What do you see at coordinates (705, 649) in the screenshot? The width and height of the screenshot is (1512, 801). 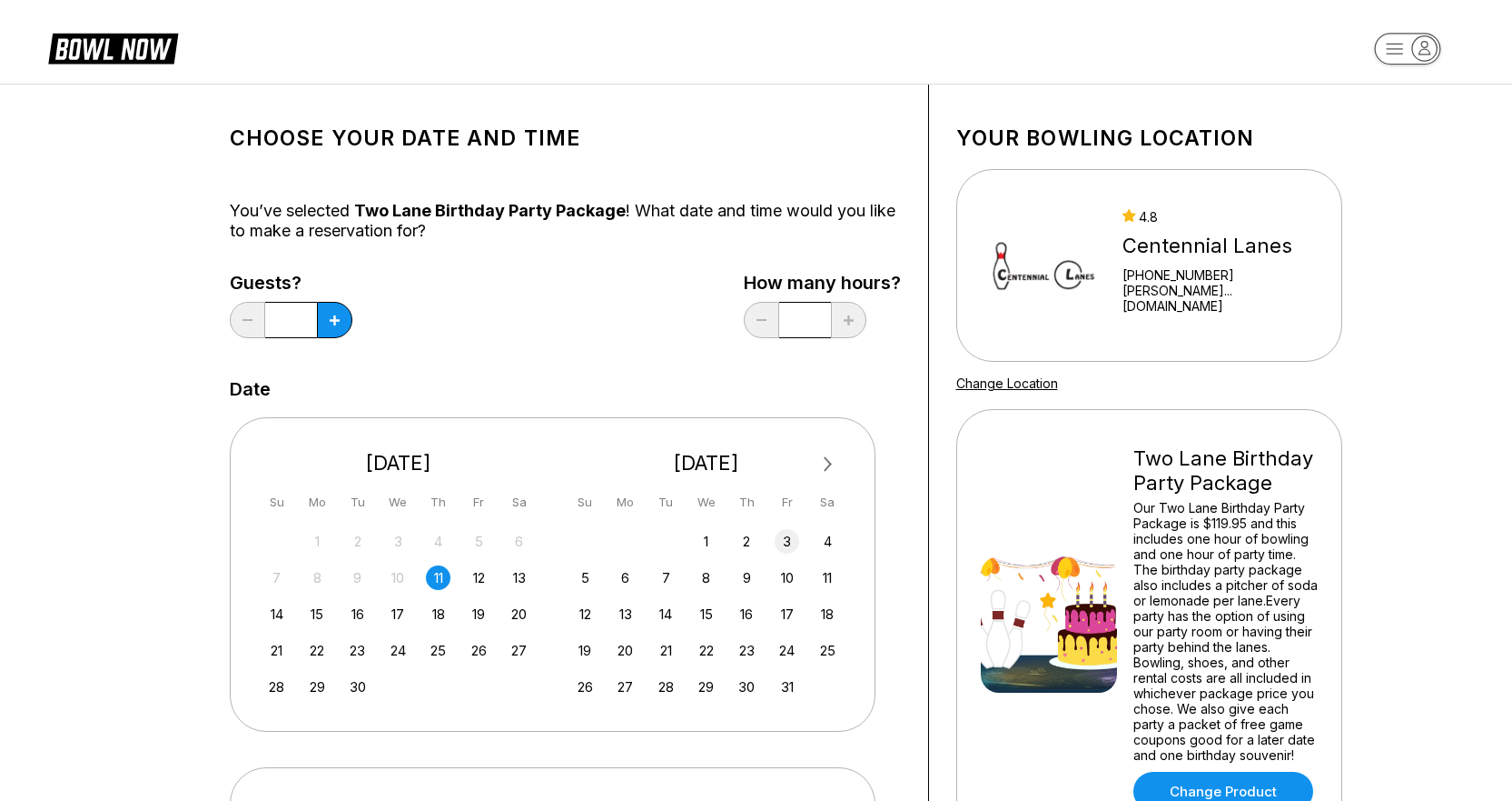 I see `div: Choose Wednesday, October 22nd, 2025` at bounding box center [705, 649].